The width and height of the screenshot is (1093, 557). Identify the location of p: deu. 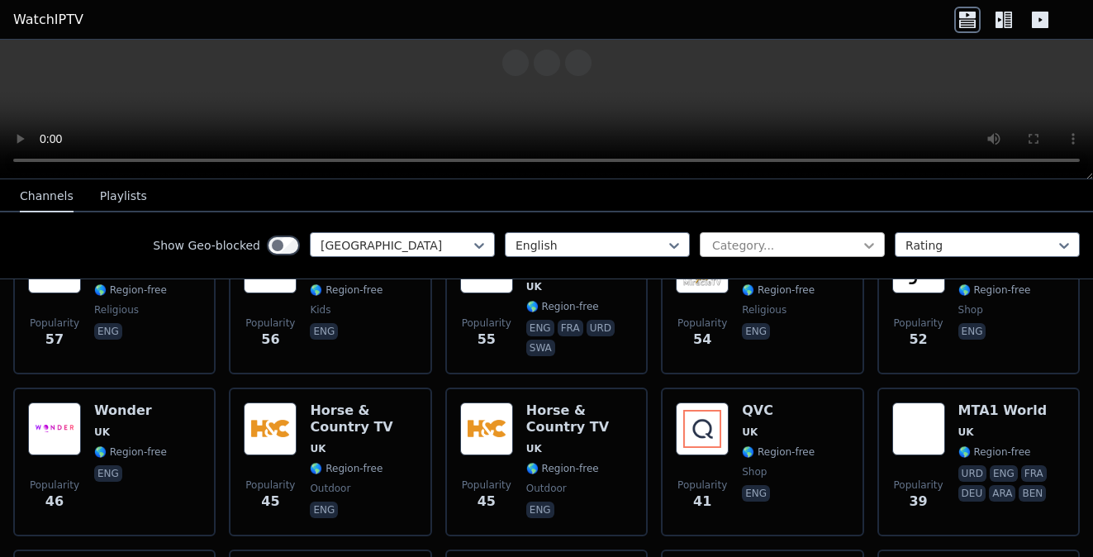
(972, 493).